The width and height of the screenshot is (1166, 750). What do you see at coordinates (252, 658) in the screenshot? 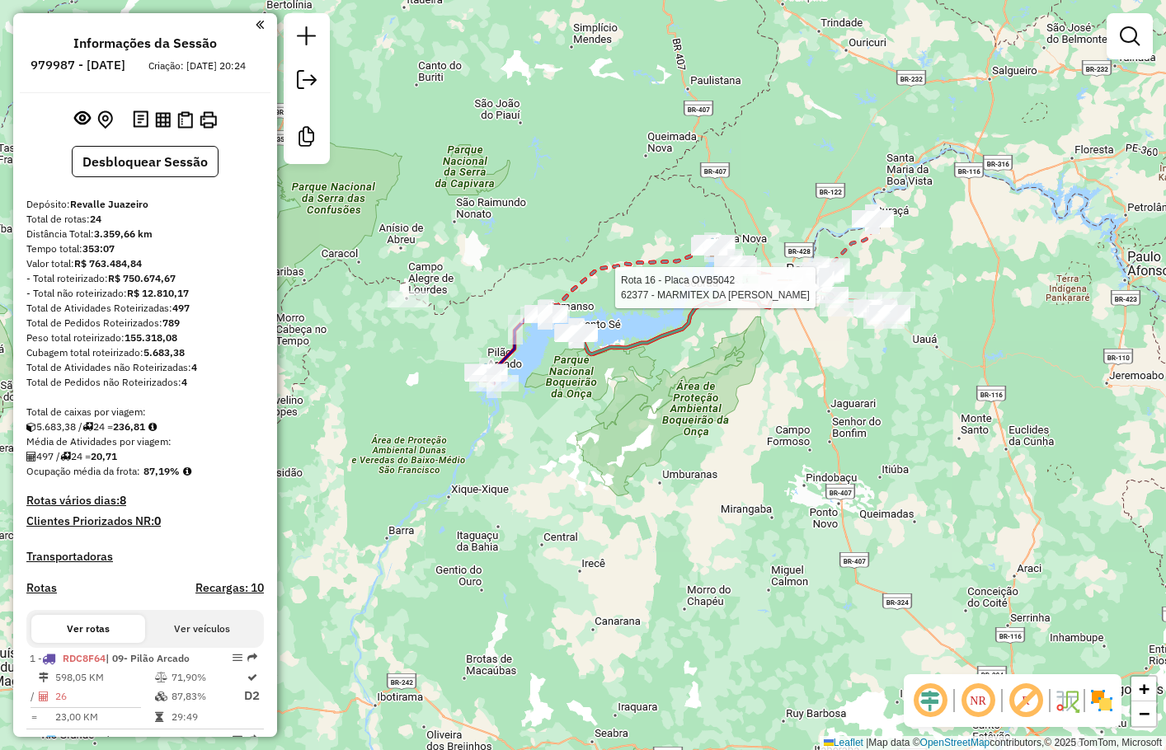
I see `em: Rota exportada` at bounding box center [252, 658].